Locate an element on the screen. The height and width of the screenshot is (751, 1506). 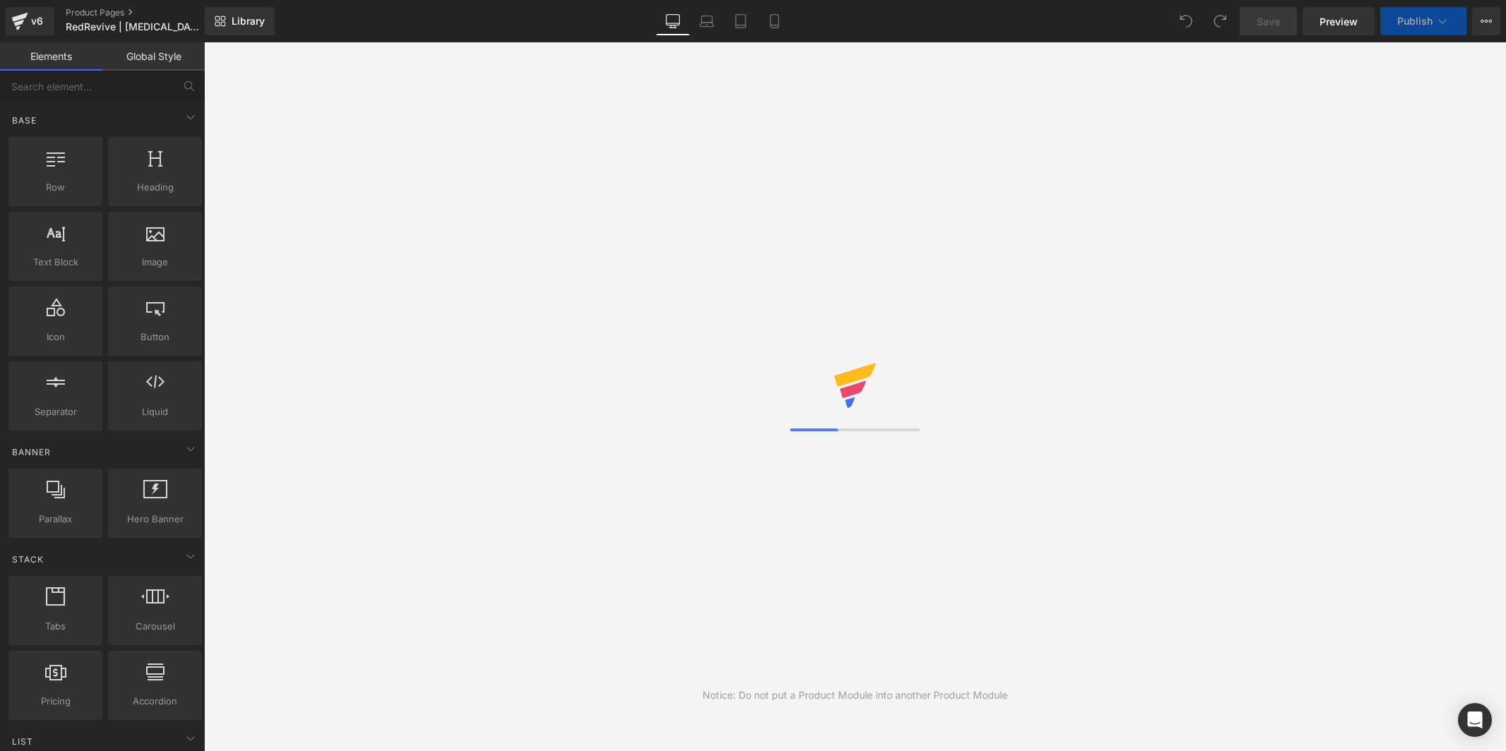
span: Icon is located at coordinates (55, 337).